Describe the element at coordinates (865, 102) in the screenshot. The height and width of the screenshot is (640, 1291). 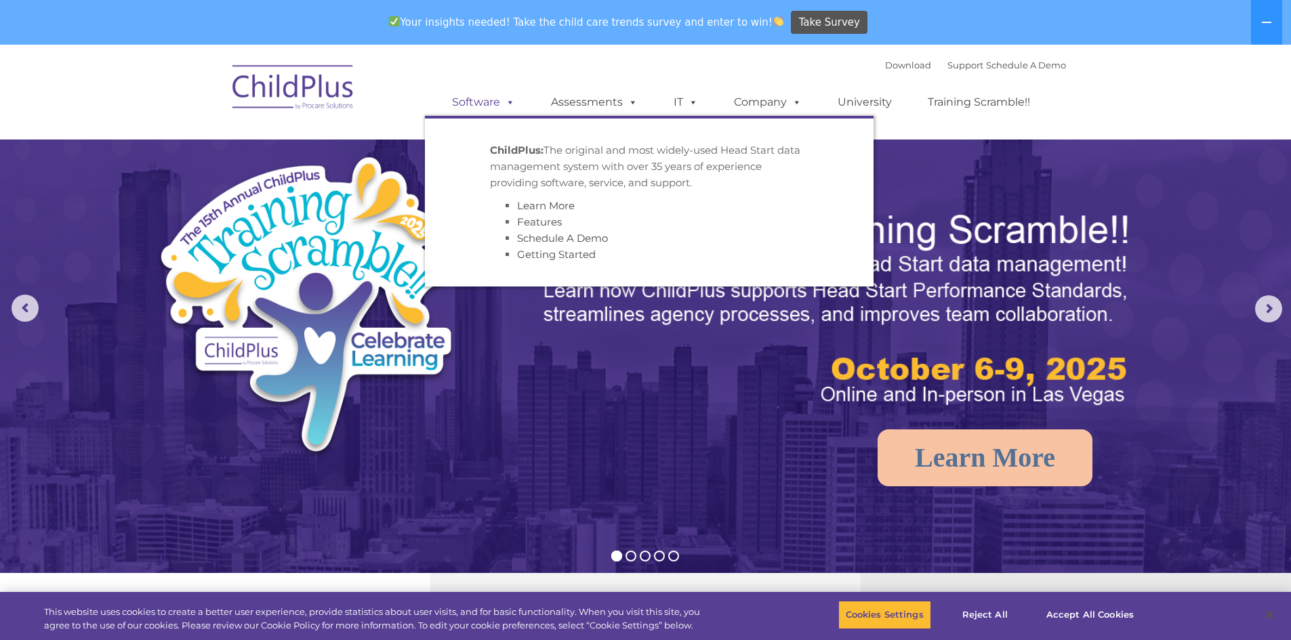
I see `a: University` at that location.